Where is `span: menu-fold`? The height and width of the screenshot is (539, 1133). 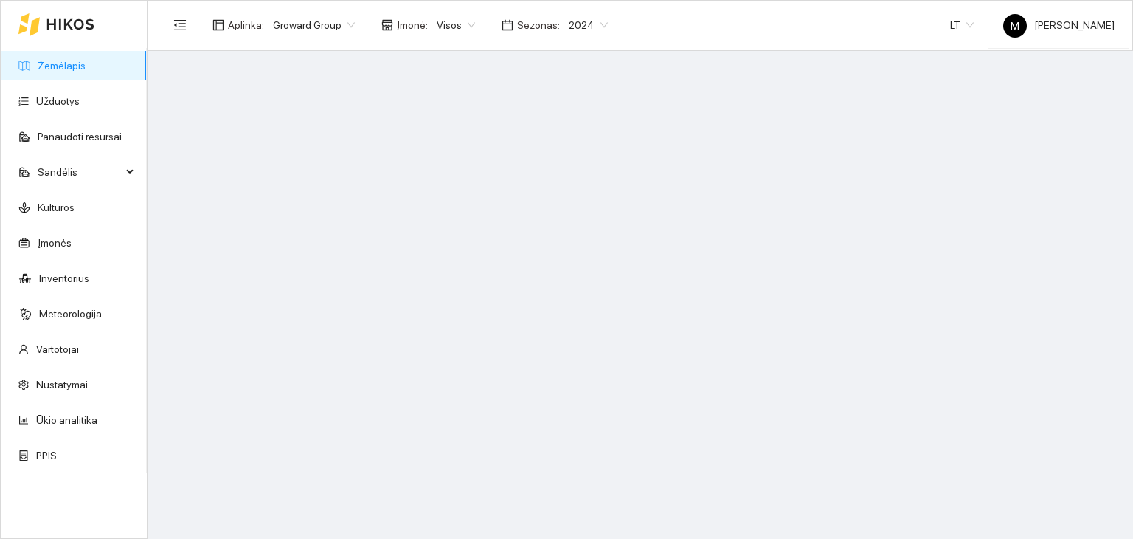
span: menu-fold is located at coordinates (180, 25).